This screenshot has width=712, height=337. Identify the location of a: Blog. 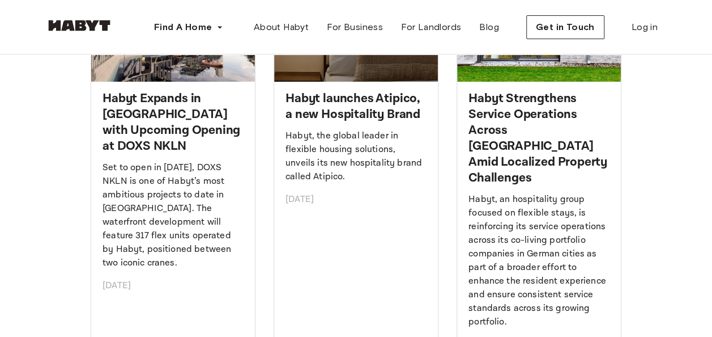
(489, 27).